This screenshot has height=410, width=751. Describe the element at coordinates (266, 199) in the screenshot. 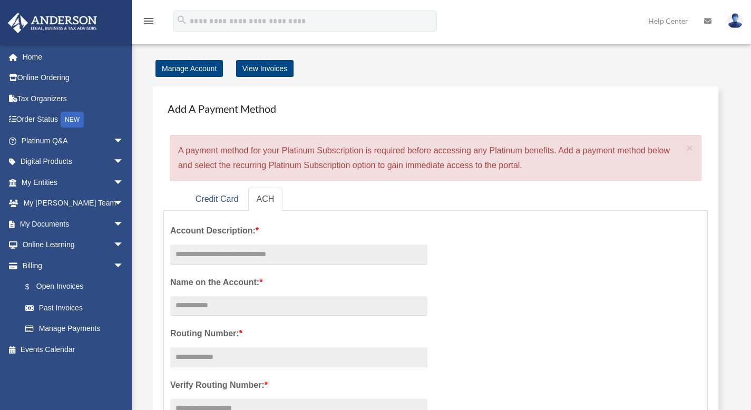

I see `a: ACH` at that location.